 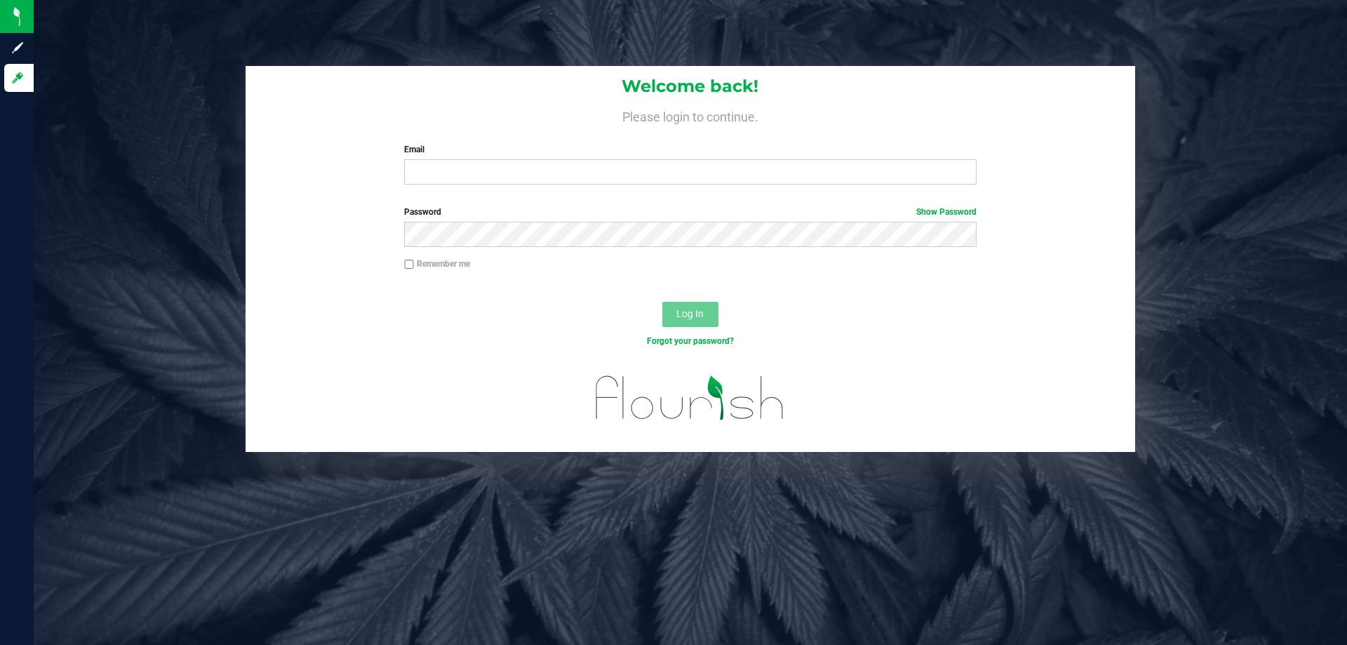 What do you see at coordinates (18, 48) in the screenshot?
I see `inline-svg: Sign up` at bounding box center [18, 48].